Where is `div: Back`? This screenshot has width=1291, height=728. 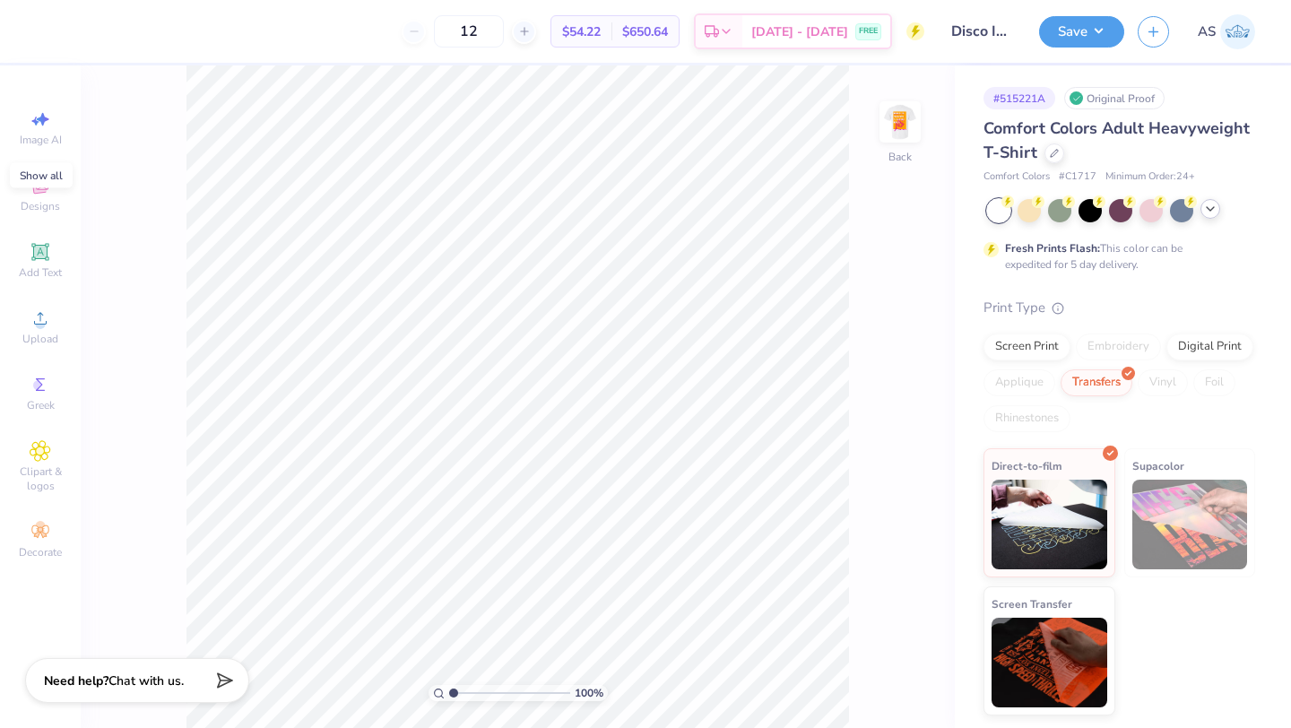
div: Back is located at coordinates (900, 157).